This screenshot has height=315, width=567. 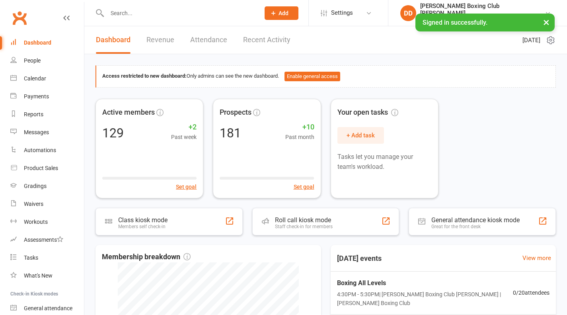 I want to click on a: Automations, so click(x=47, y=150).